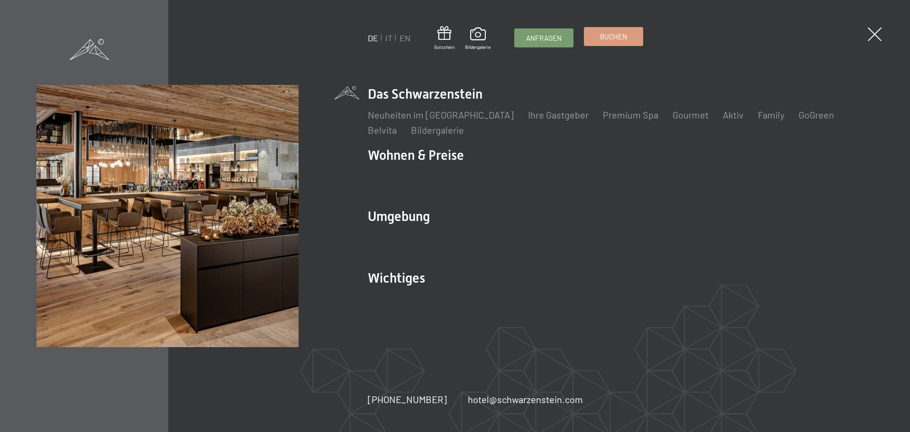  I want to click on a: Ihre Gastgeber, so click(558, 115).